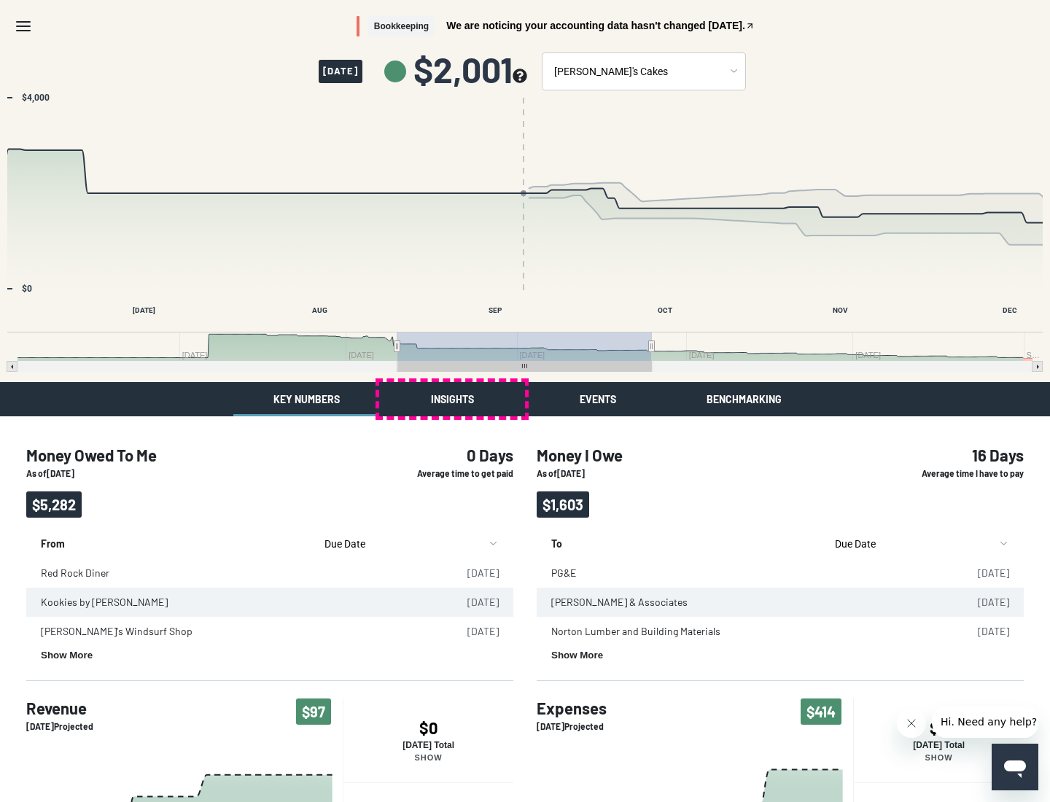 The width and height of the screenshot is (1050, 802). What do you see at coordinates (1010, 310) in the screenshot?
I see `text: DEC` at bounding box center [1010, 310].